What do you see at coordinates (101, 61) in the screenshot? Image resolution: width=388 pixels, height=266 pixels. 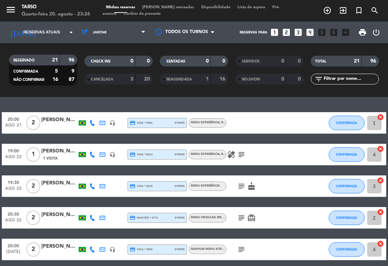 I see `span: CHECK INS` at bounding box center [101, 61].